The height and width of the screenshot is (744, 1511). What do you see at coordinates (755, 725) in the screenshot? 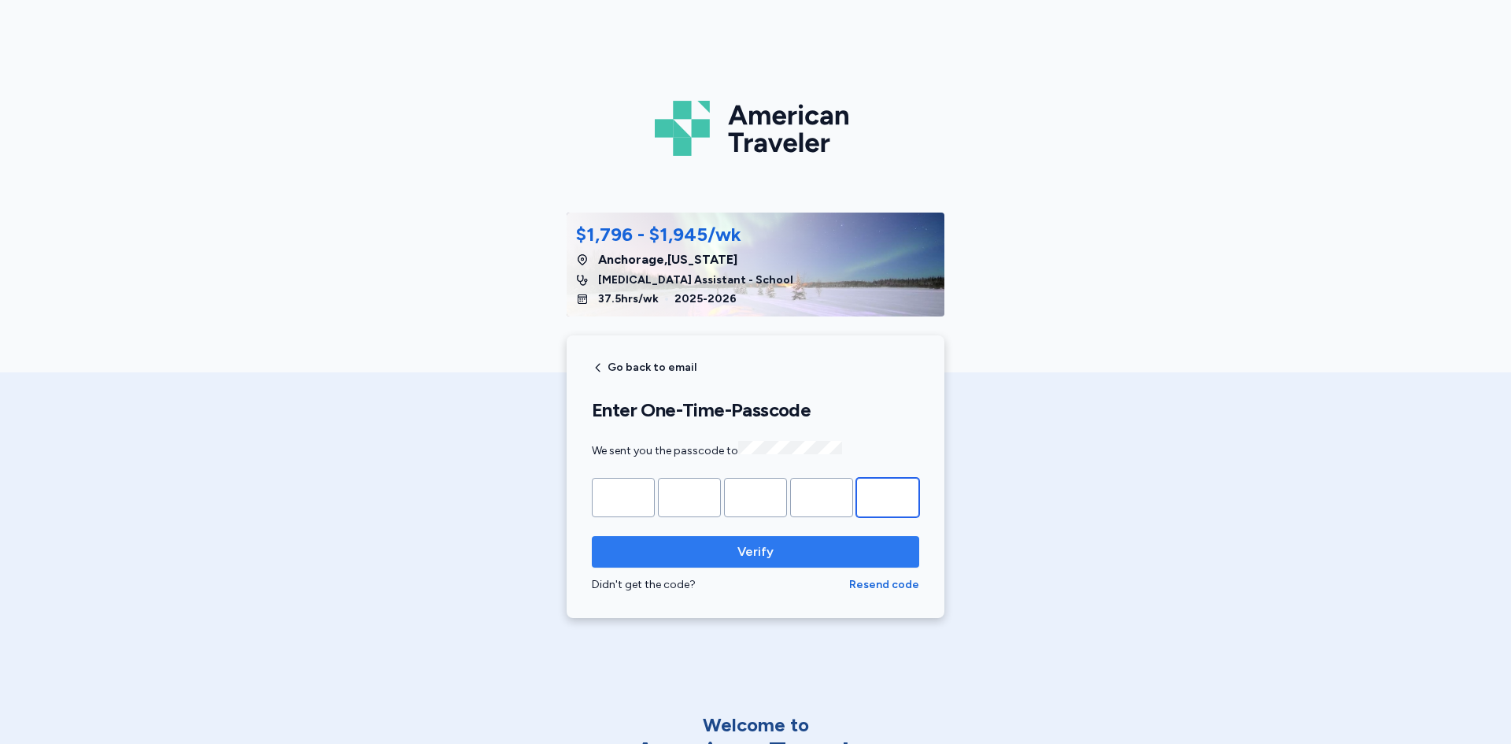
I see `div: Welcome to` at bounding box center [755, 725].